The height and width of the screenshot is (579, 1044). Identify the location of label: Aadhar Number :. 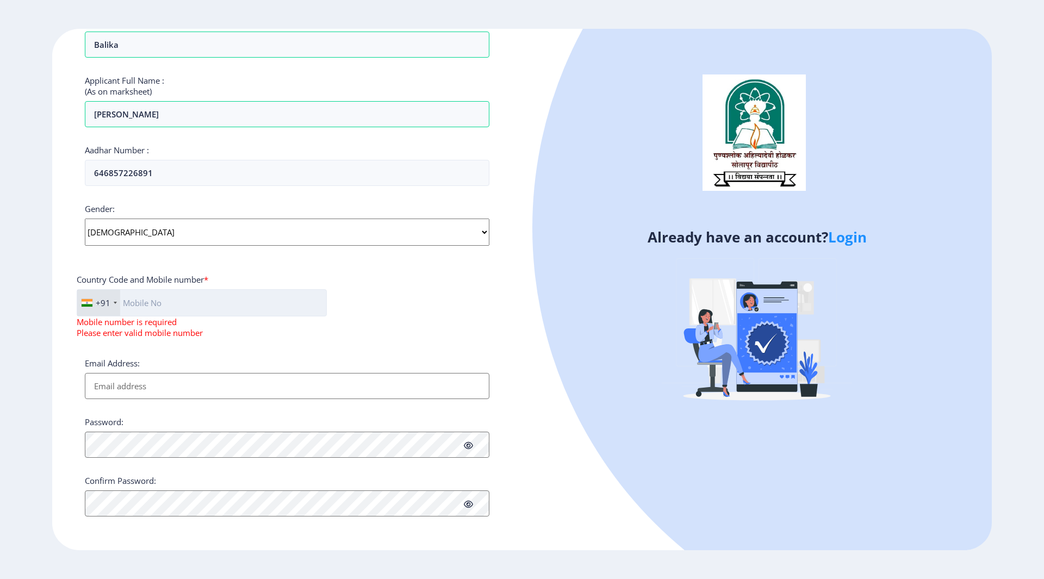
(117, 150).